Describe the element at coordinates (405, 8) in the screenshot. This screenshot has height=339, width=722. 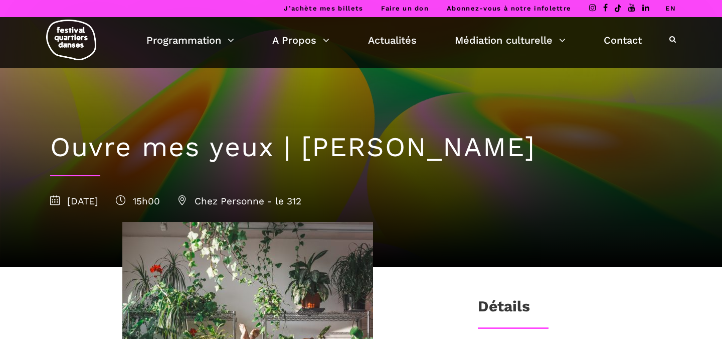
I see `a: Faire un don` at that location.